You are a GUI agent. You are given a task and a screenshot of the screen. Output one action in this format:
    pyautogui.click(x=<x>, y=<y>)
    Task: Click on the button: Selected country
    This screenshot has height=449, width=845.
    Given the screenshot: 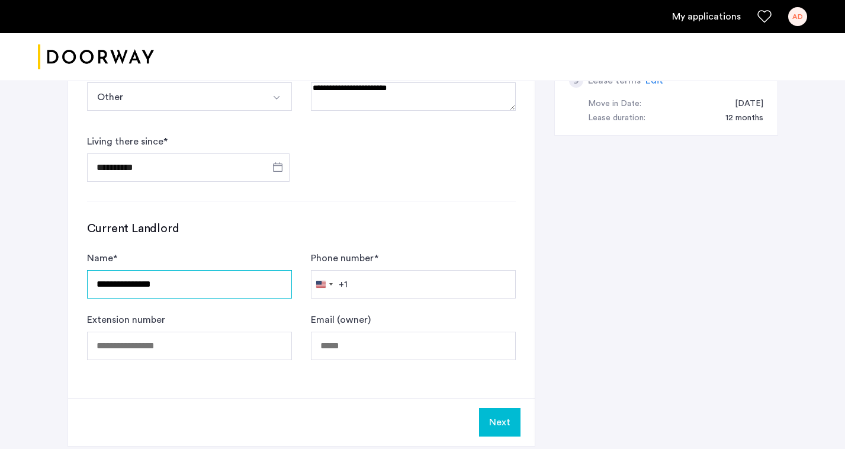 What is the action you would take?
    pyautogui.click(x=329, y=284)
    